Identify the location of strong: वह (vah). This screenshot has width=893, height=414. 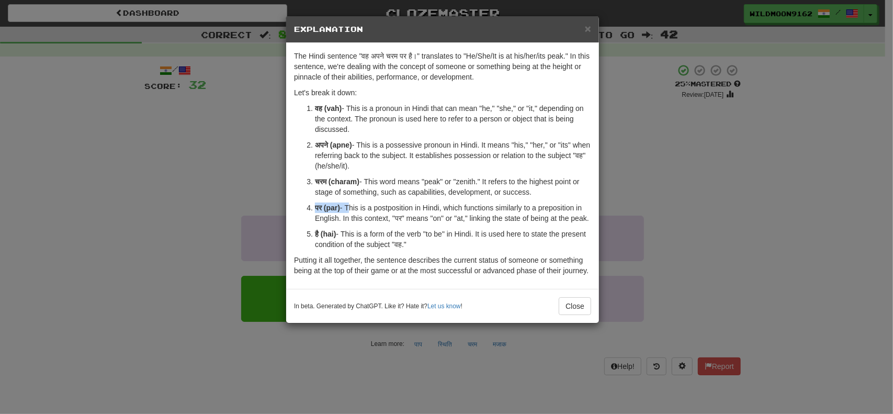
(328, 108).